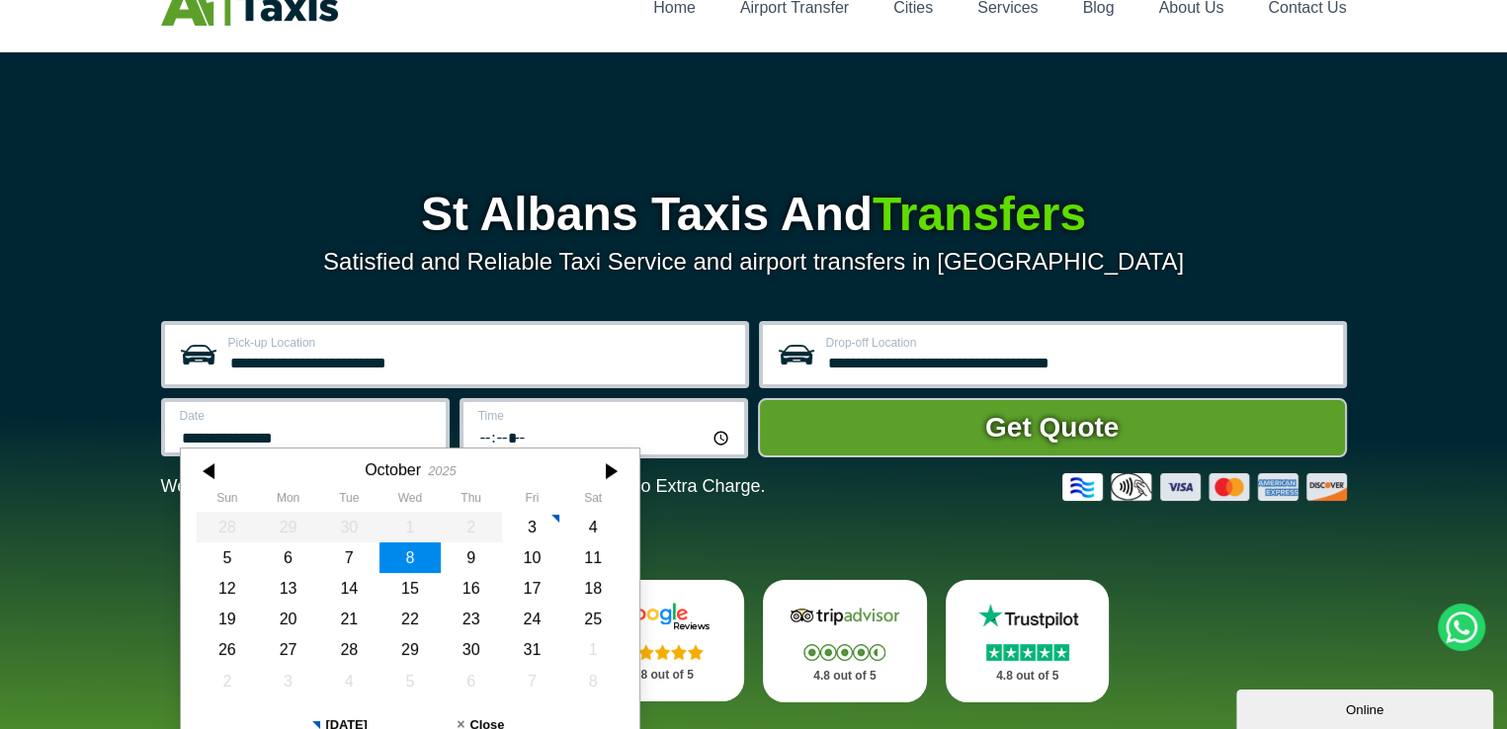  What do you see at coordinates (662, 640) in the screenshot?
I see `a: Google Stars 4.8 out of 5` at bounding box center [662, 640].